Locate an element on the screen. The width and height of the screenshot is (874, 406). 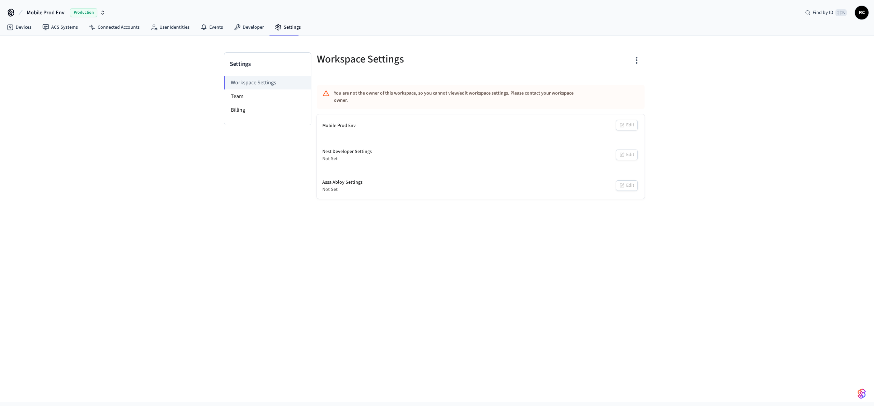
div: Nest Developer Settings is located at coordinates (347, 152).